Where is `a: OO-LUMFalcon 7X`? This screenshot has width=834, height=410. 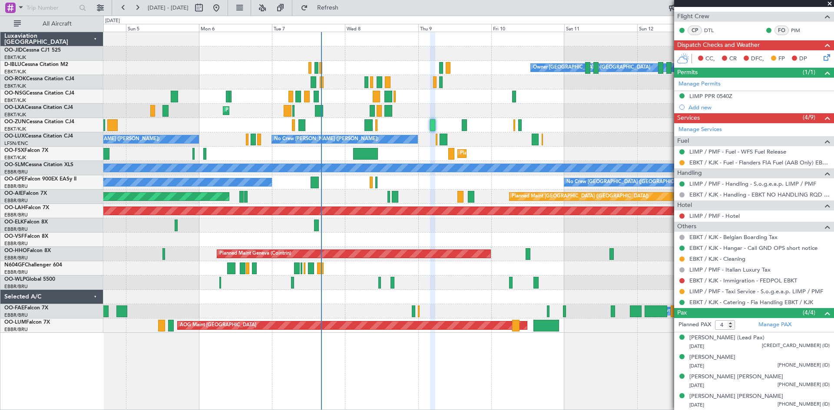
a: OO-LUMFalcon 7X is located at coordinates (27, 323).